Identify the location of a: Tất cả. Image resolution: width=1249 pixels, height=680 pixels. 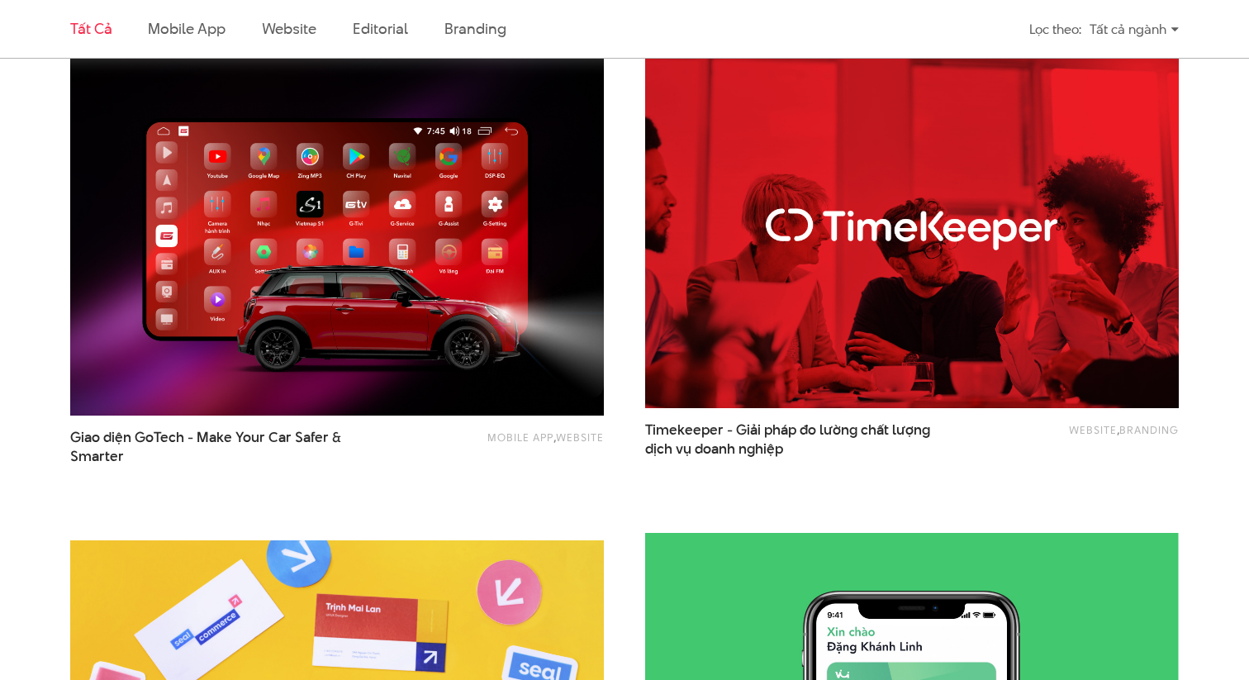
(91, 28).